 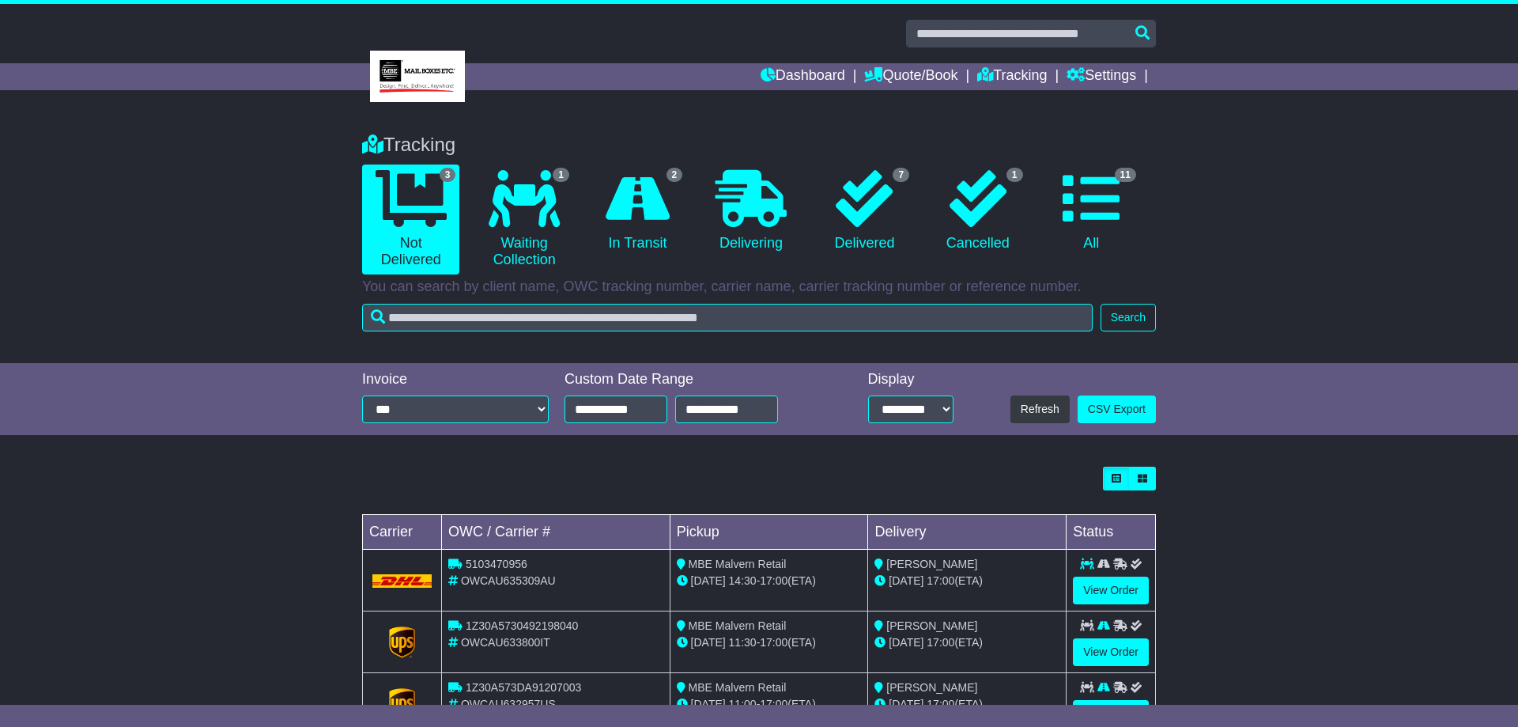 I want to click on a: Settings, so click(x=1102, y=77).